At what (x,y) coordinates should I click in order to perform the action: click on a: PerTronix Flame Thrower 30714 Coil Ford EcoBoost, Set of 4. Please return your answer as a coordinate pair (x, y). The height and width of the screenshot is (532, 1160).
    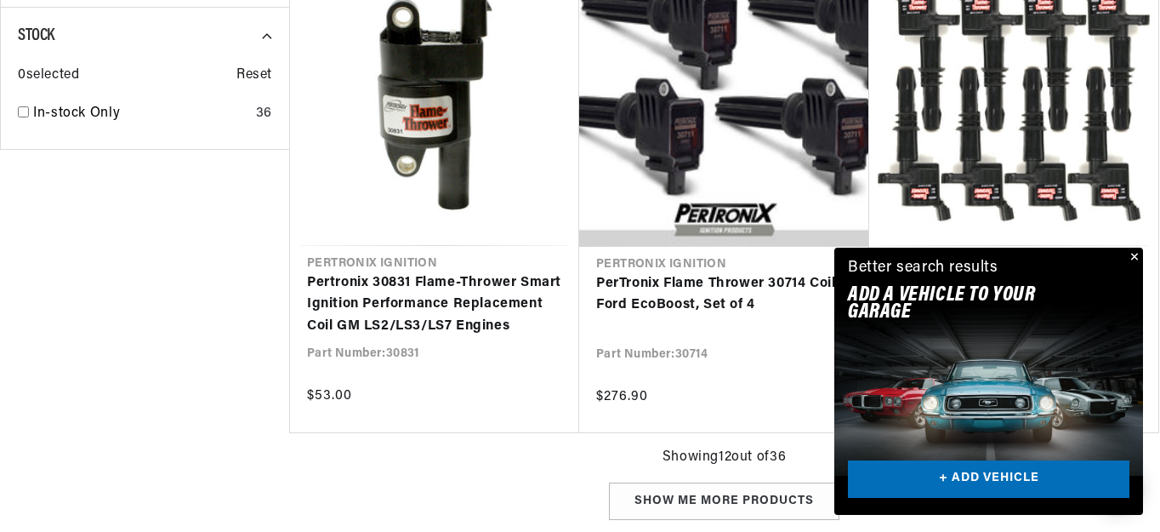
    Looking at the image, I should click on (724, 294).